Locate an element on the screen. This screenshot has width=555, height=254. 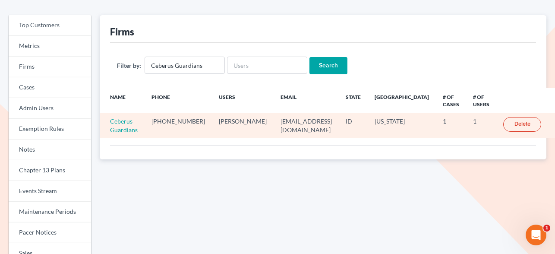
th: Email is located at coordinates (306, 101).